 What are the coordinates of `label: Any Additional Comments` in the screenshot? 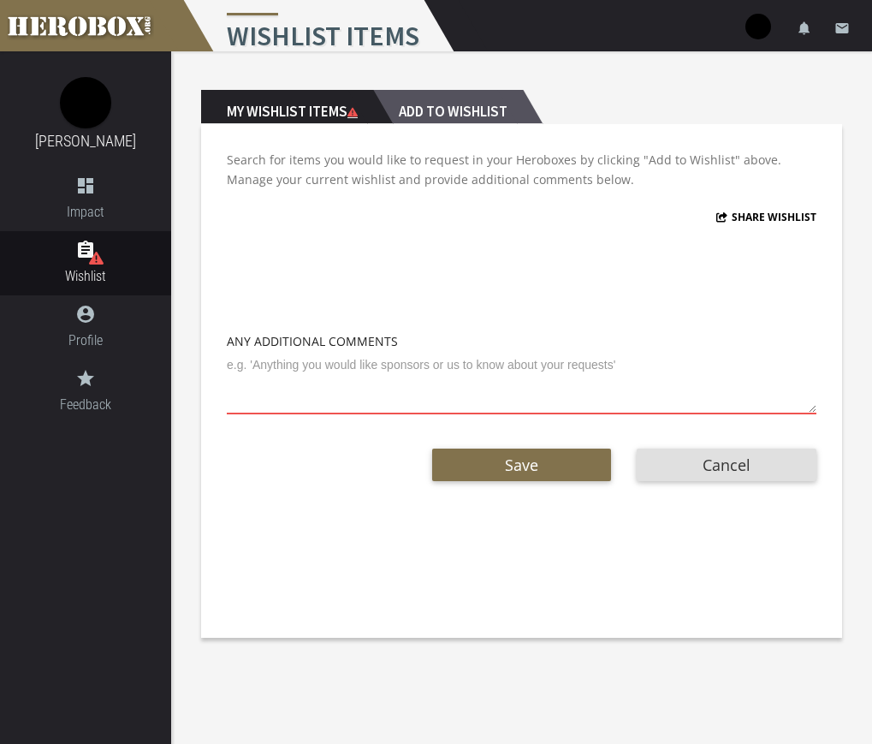 It's located at (313, 341).